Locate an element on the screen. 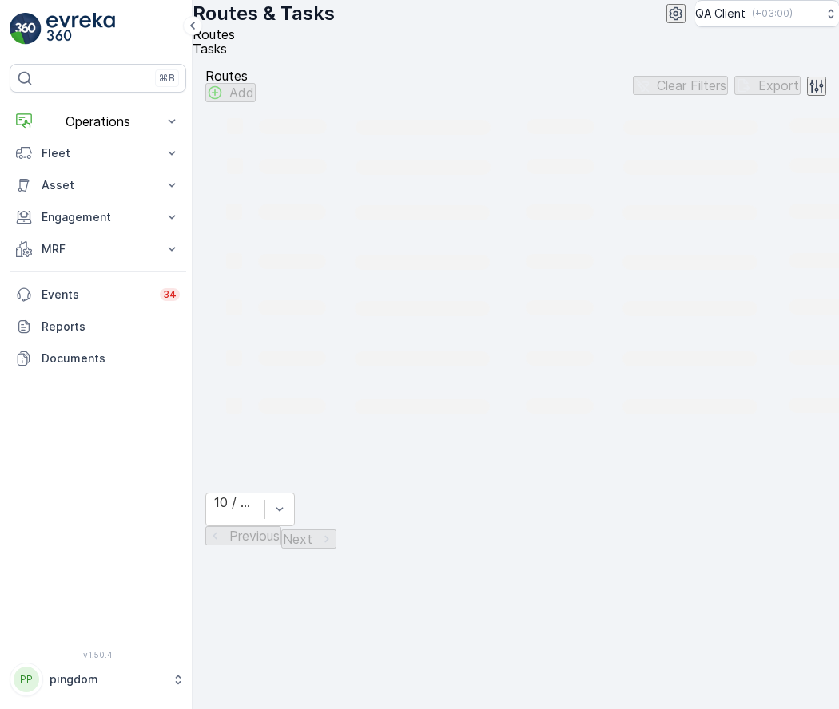  p: ⌘B is located at coordinates (167, 78).